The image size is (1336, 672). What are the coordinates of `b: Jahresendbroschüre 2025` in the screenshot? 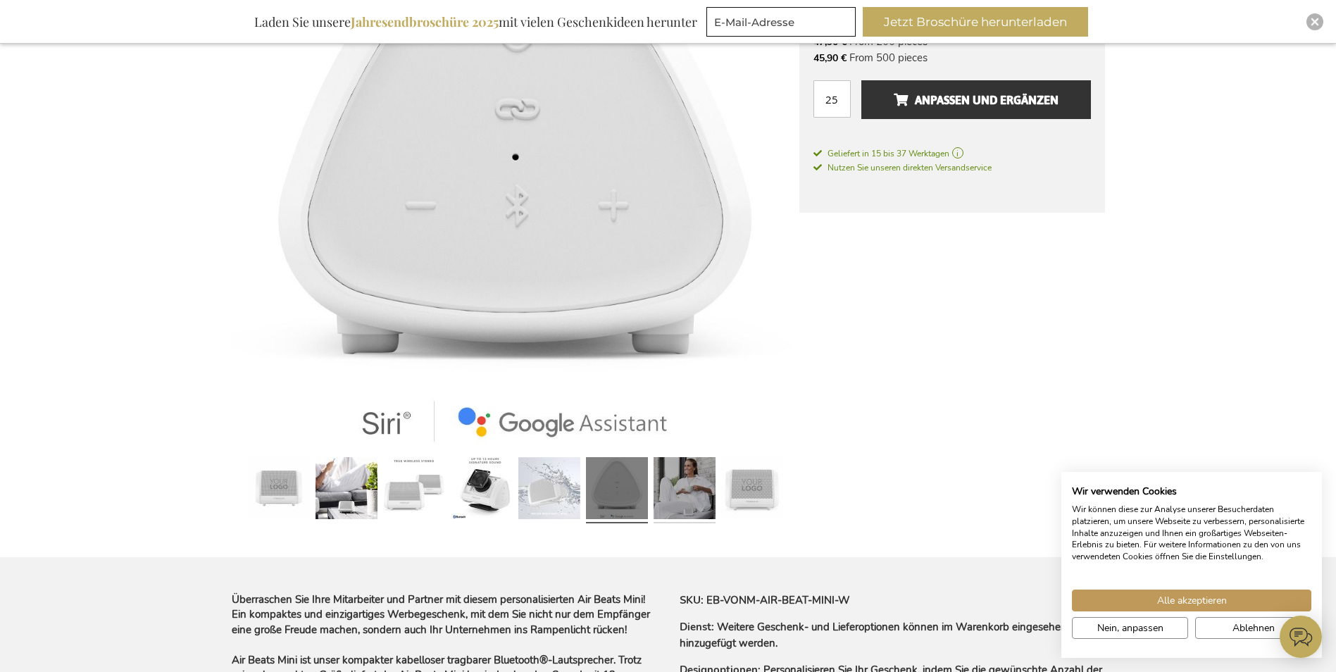 It's located at (425, 22).